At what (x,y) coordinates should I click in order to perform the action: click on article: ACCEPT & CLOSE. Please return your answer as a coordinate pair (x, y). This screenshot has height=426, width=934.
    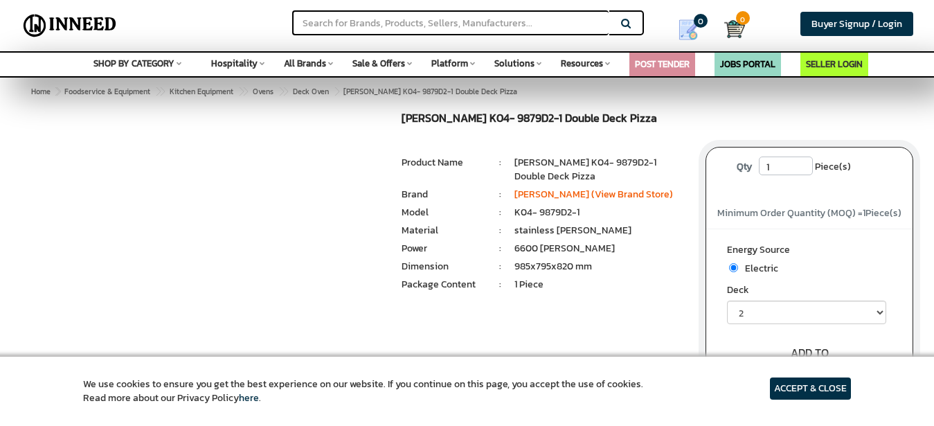
    Looking at the image, I should click on (810, 389).